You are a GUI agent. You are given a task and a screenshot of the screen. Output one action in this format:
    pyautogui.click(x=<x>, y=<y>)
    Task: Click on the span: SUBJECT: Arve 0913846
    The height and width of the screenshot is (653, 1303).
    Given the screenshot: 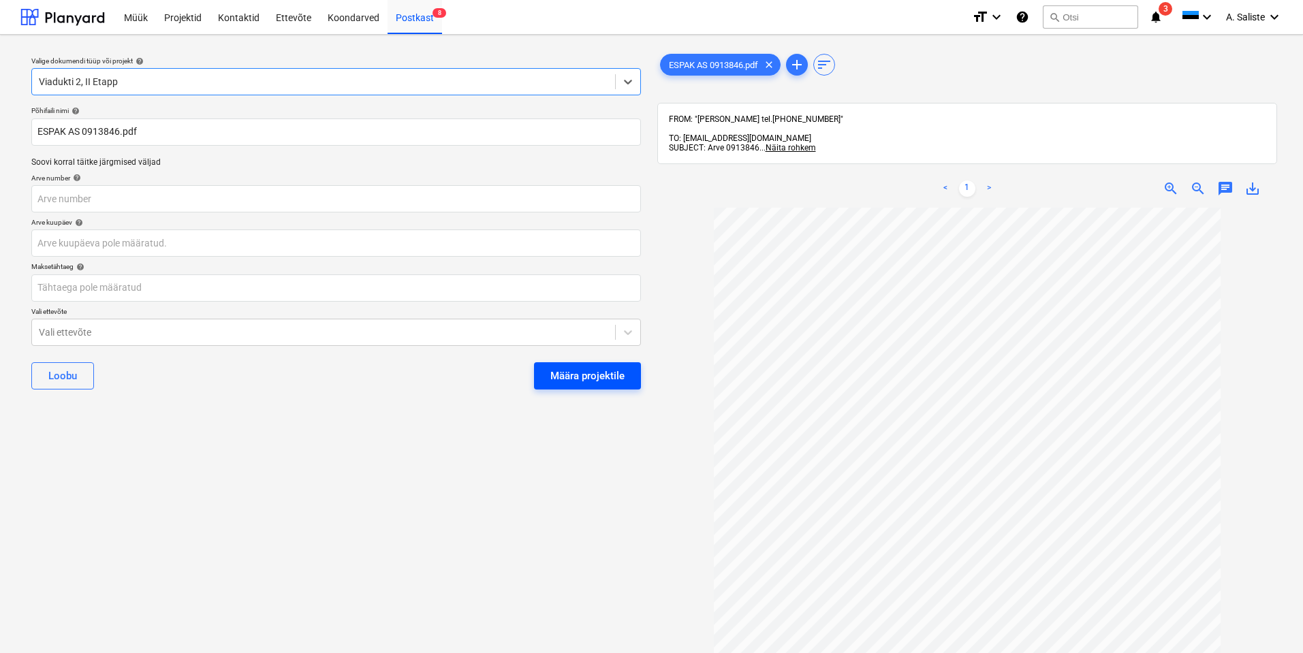 What is the action you would take?
    pyautogui.click(x=714, y=148)
    